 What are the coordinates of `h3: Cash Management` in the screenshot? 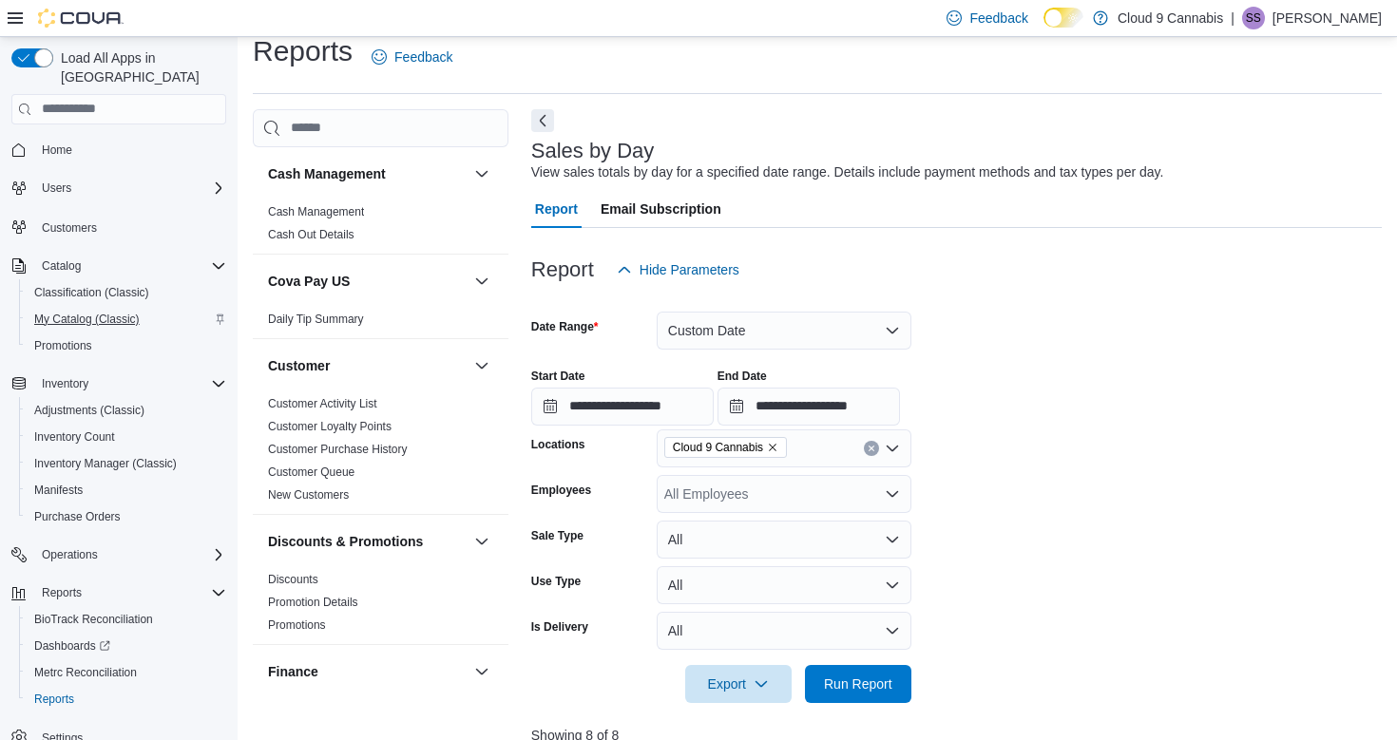 It's located at (327, 174).